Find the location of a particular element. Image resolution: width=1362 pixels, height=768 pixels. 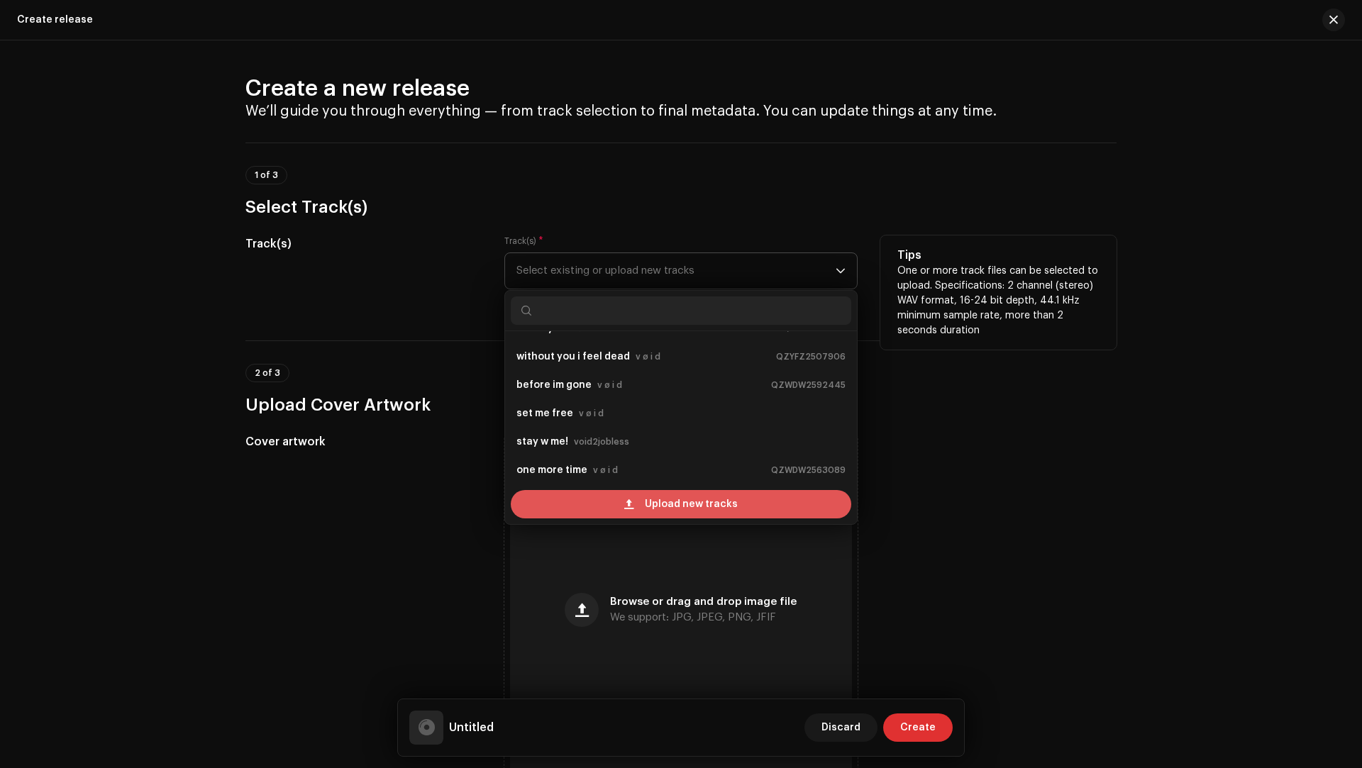

small: QZWDW2563089 is located at coordinates (808, 470).